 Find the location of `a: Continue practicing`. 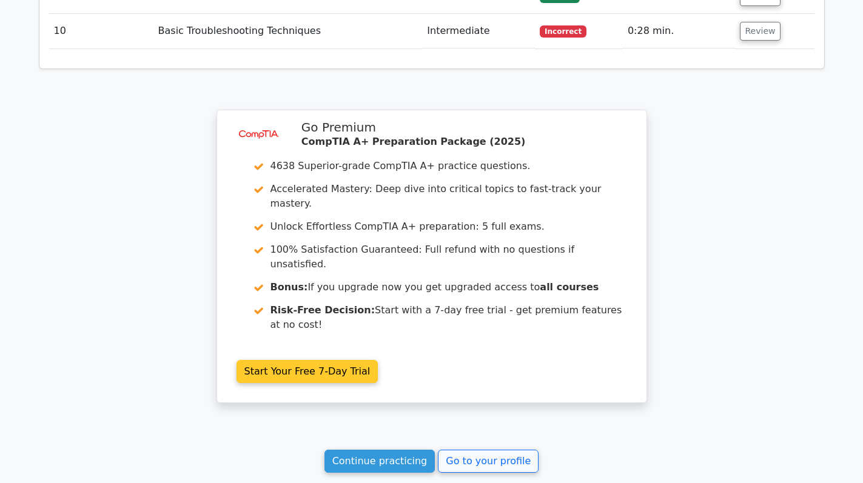

a: Continue practicing is located at coordinates (379, 461).